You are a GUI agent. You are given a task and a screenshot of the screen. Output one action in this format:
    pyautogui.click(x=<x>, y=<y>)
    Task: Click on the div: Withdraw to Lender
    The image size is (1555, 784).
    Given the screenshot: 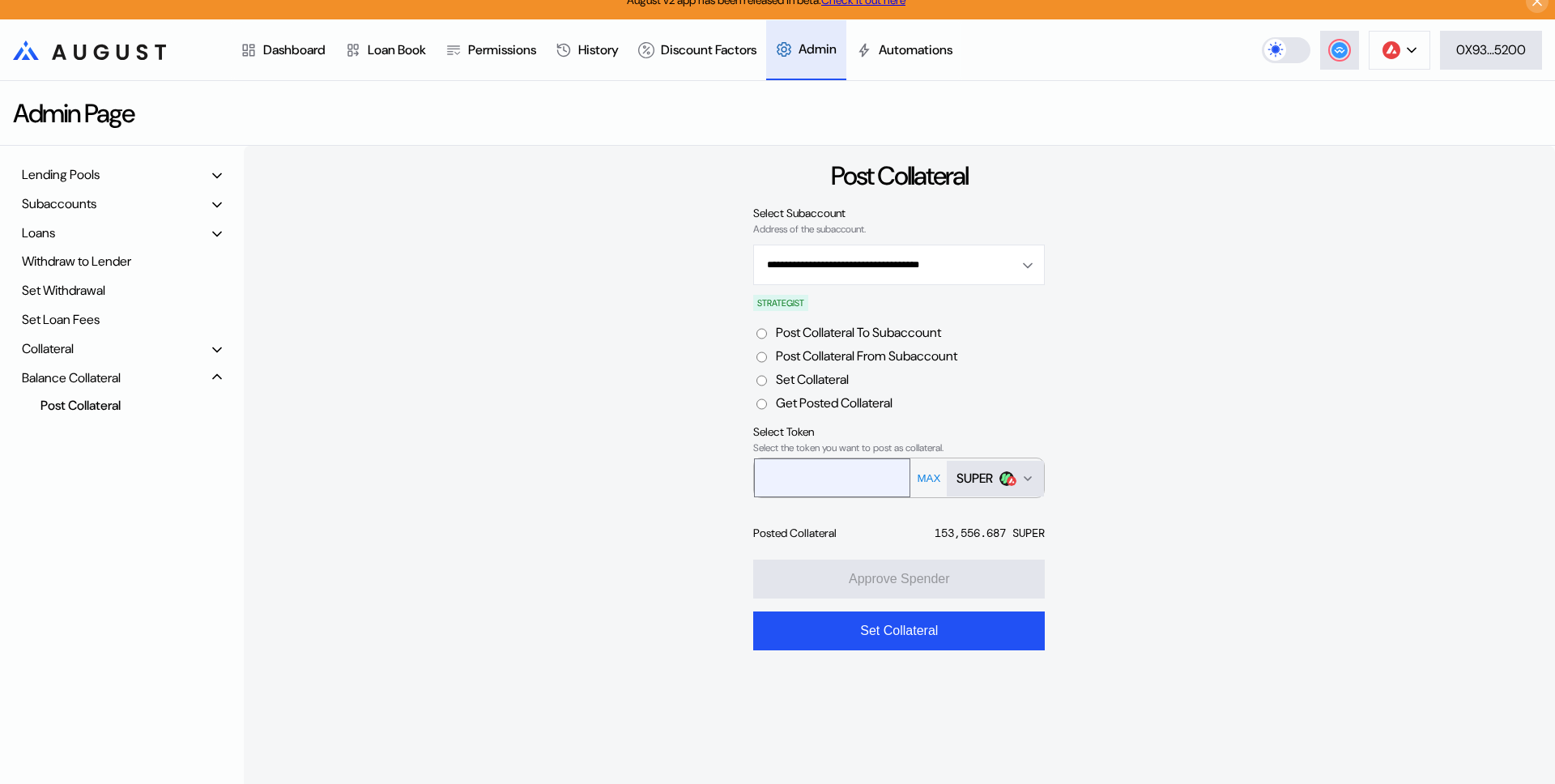 What is the action you would take?
    pyautogui.click(x=121, y=261)
    